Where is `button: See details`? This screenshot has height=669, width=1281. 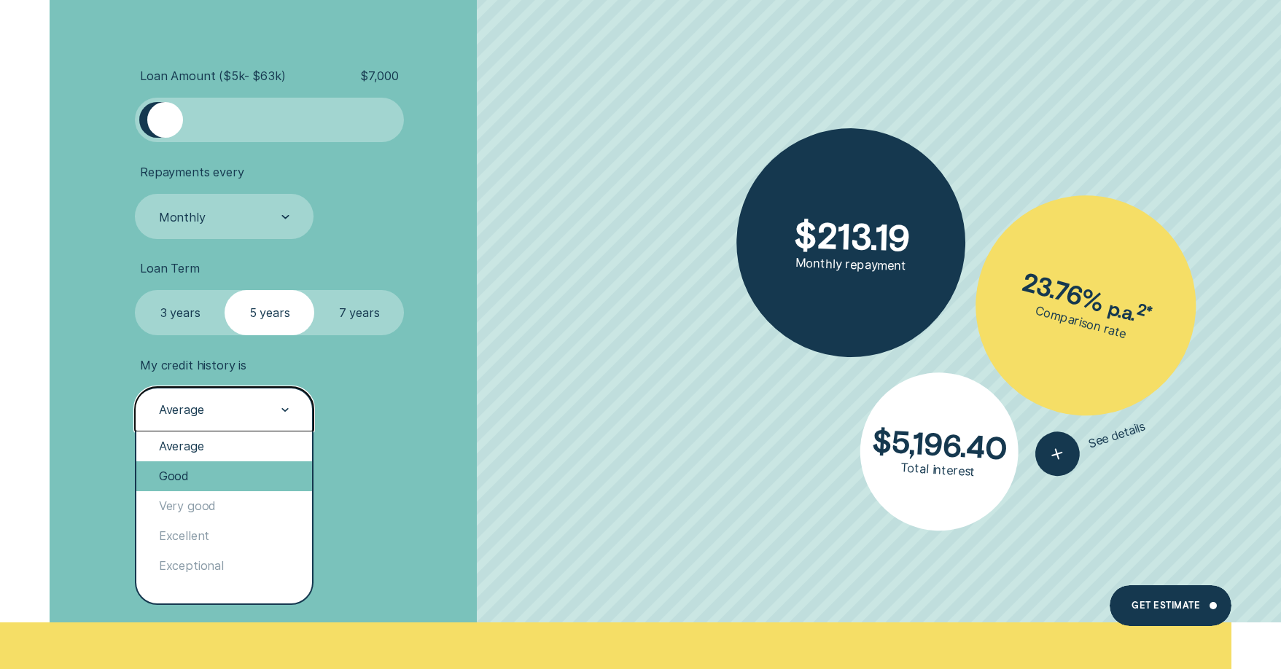 button: See details is located at coordinates (1090, 443).